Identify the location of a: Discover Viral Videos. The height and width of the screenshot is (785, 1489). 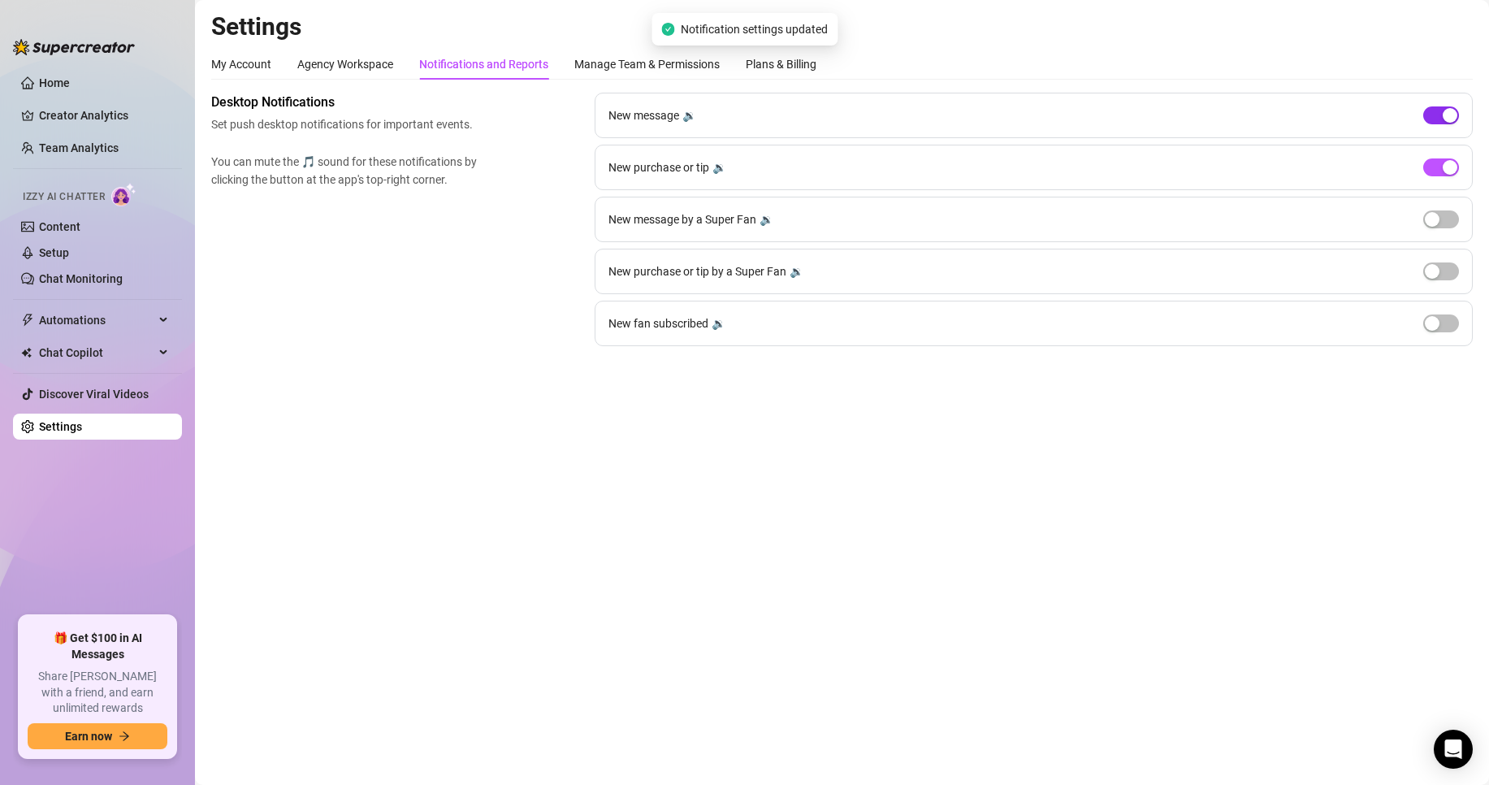
(93, 394).